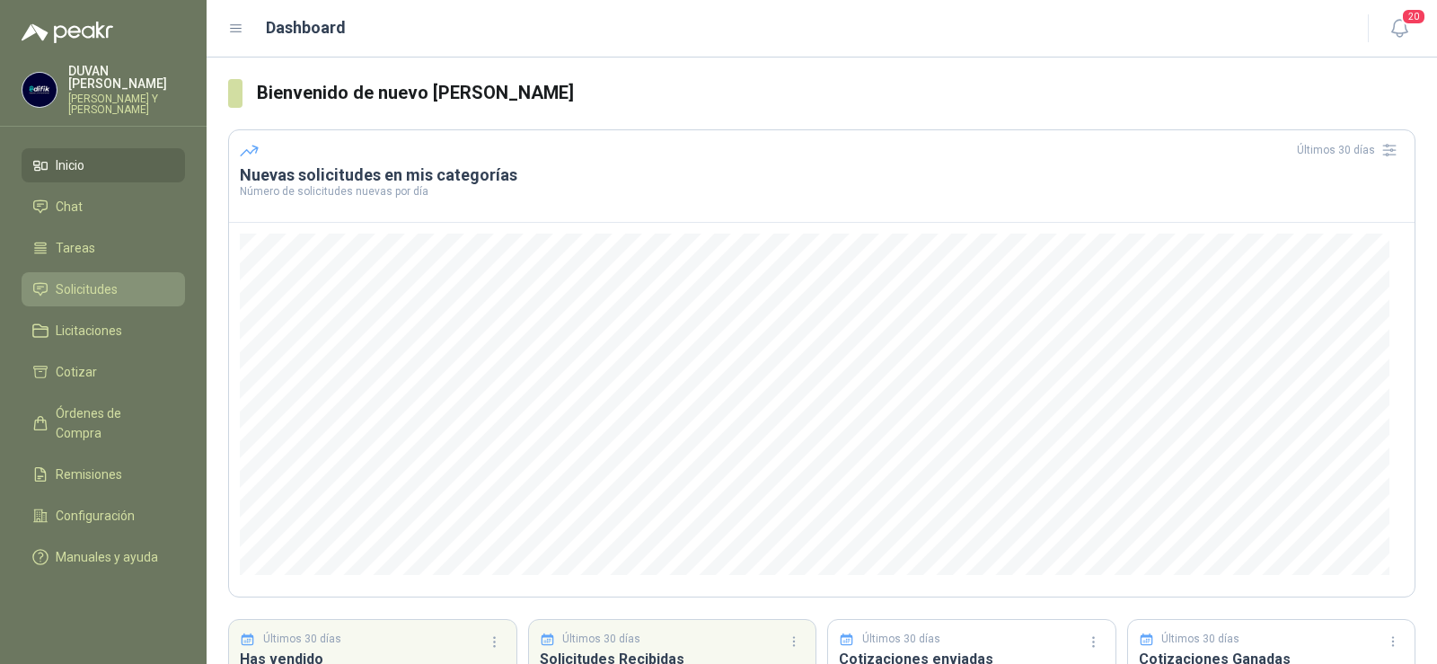 This screenshot has height=664, width=1437. I want to click on span: Solicitudes, so click(86, 289).